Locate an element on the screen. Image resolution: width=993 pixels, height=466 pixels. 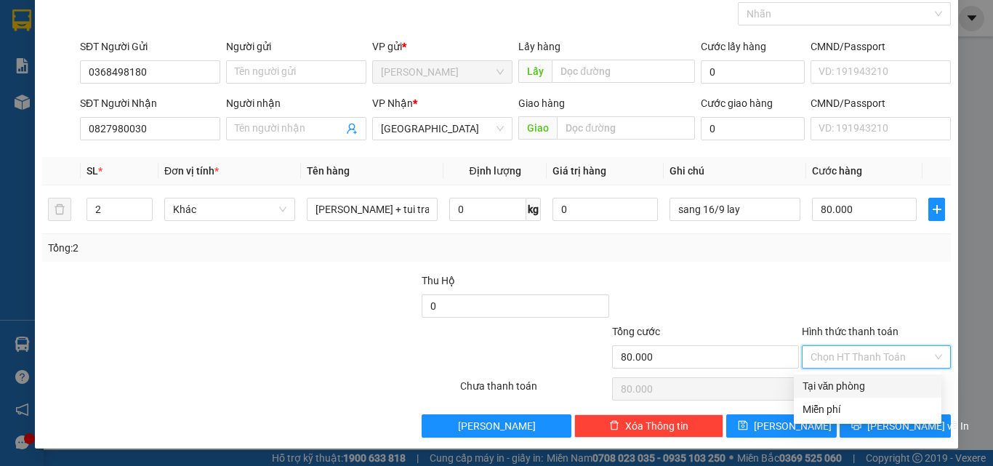
span: plus is located at coordinates (937, 209).